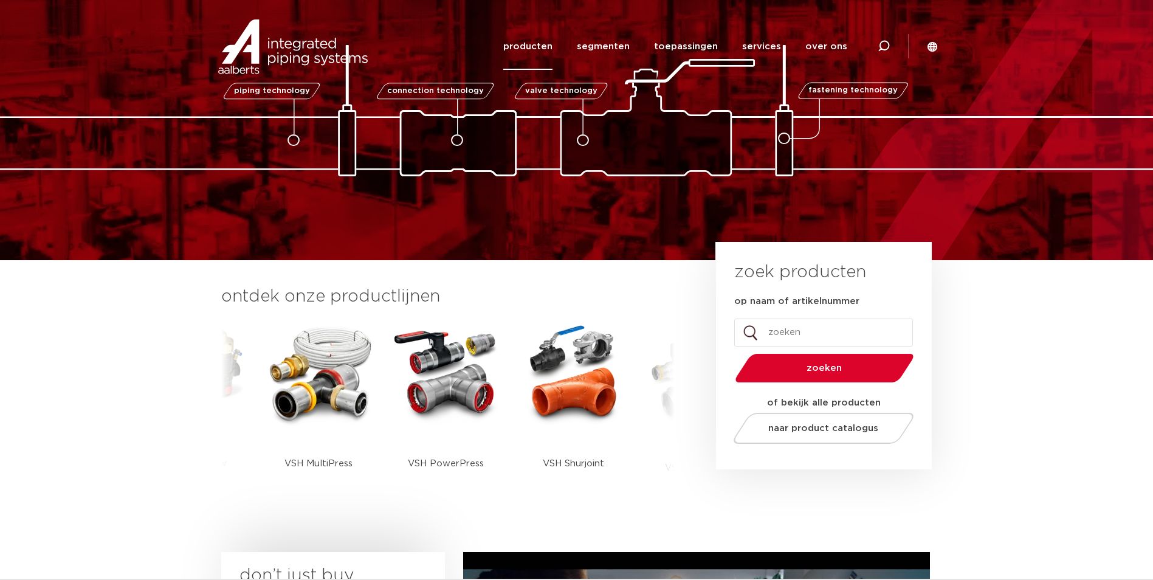 This screenshot has width=1153, height=580. Describe the element at coordinates (800, 272) in the screenshot. I see `h3: zoek producten` at that location.